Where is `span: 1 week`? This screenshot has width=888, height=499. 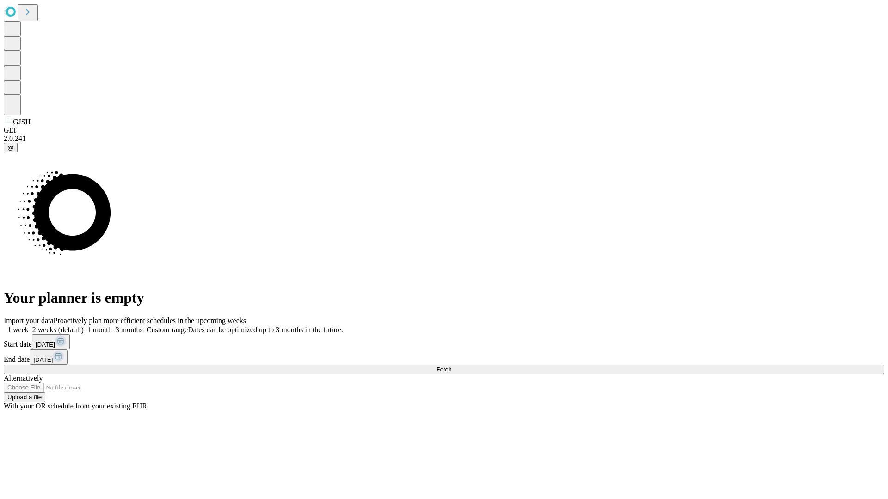
span: 1 week is located at coordinates (18, 330).